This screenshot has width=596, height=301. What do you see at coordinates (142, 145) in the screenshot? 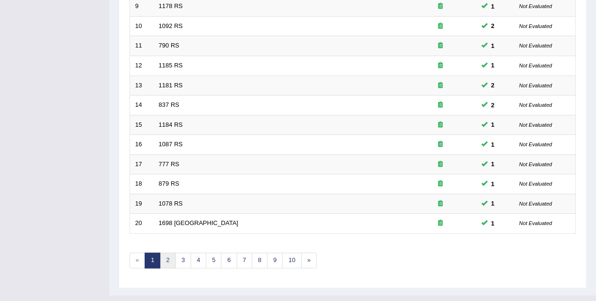
I see `td: 16` at bounding box center [142, 145].